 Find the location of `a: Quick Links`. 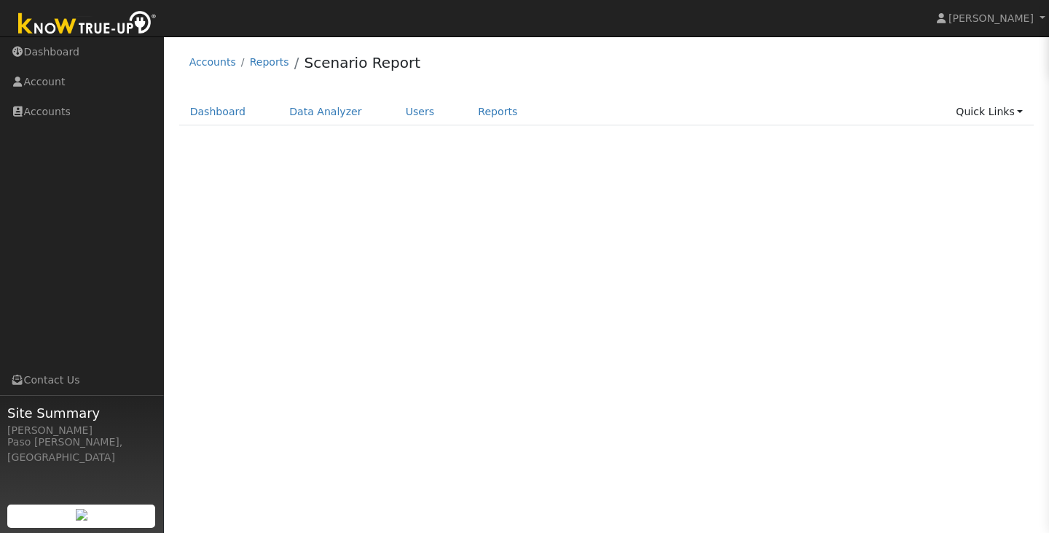

a: Quick Links is located at coordinates (990, 111).